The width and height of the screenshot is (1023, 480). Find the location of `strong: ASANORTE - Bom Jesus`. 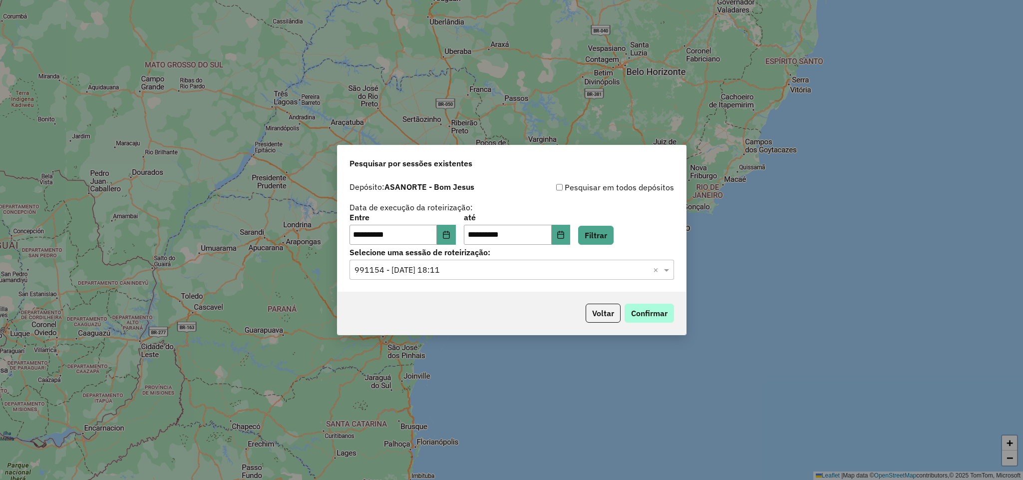

strong: ASANORTE - Bom Jesus is located at coordinates (430, 187).